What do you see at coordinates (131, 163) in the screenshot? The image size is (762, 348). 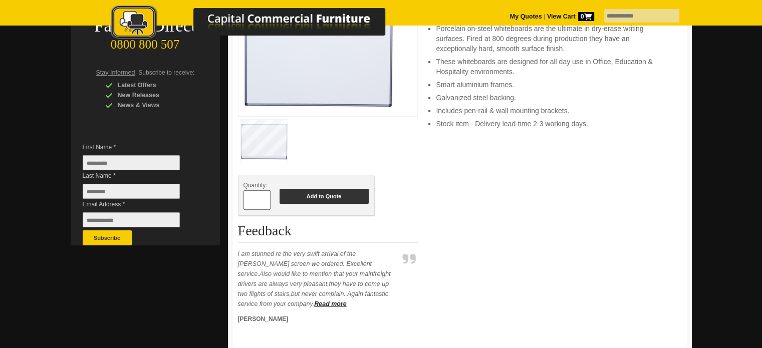 I see `input: First Name *` at bounding box center [131, 163].